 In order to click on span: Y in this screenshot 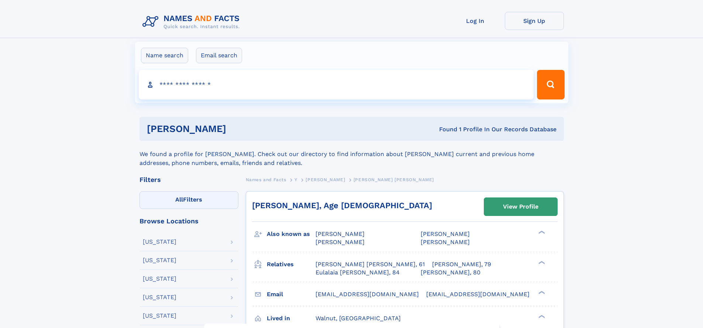, I will do `click(296, 179)`.